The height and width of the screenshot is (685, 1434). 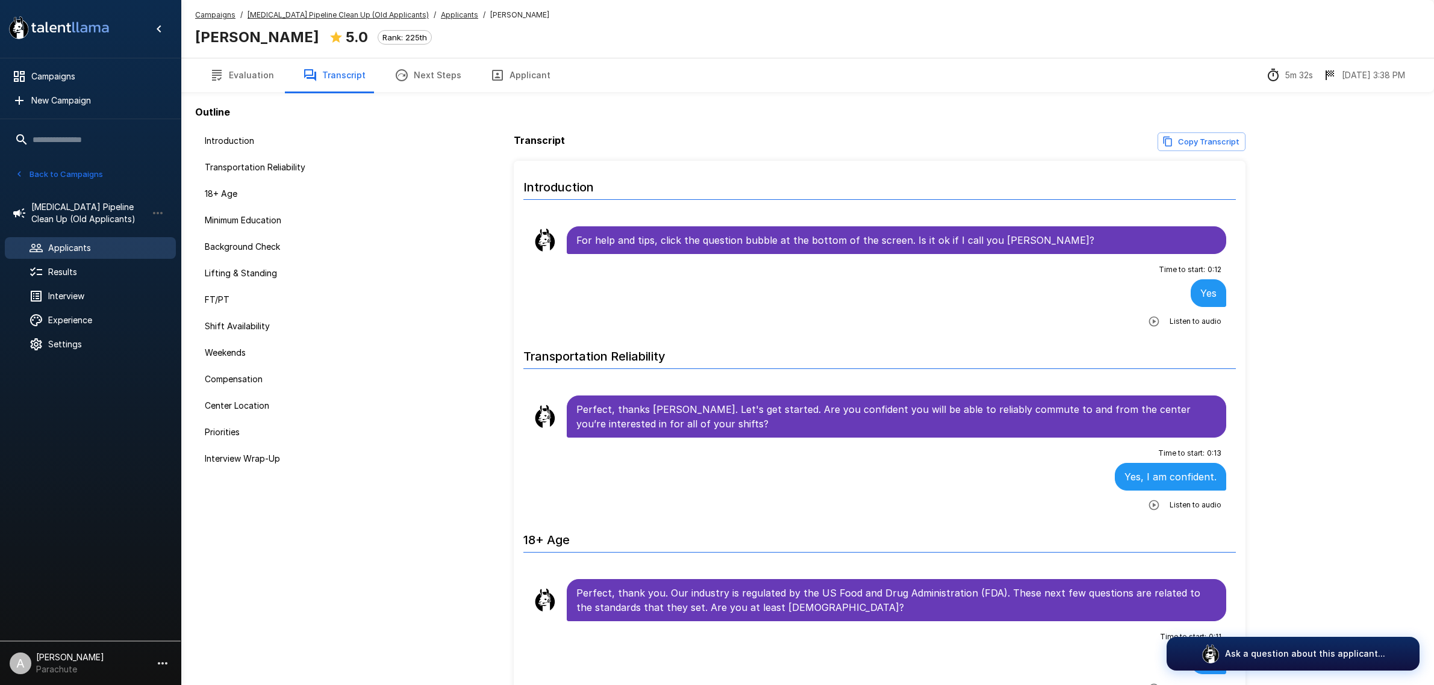 I want to click on h6: Transportation Reliability, so click(x=880, y=353).